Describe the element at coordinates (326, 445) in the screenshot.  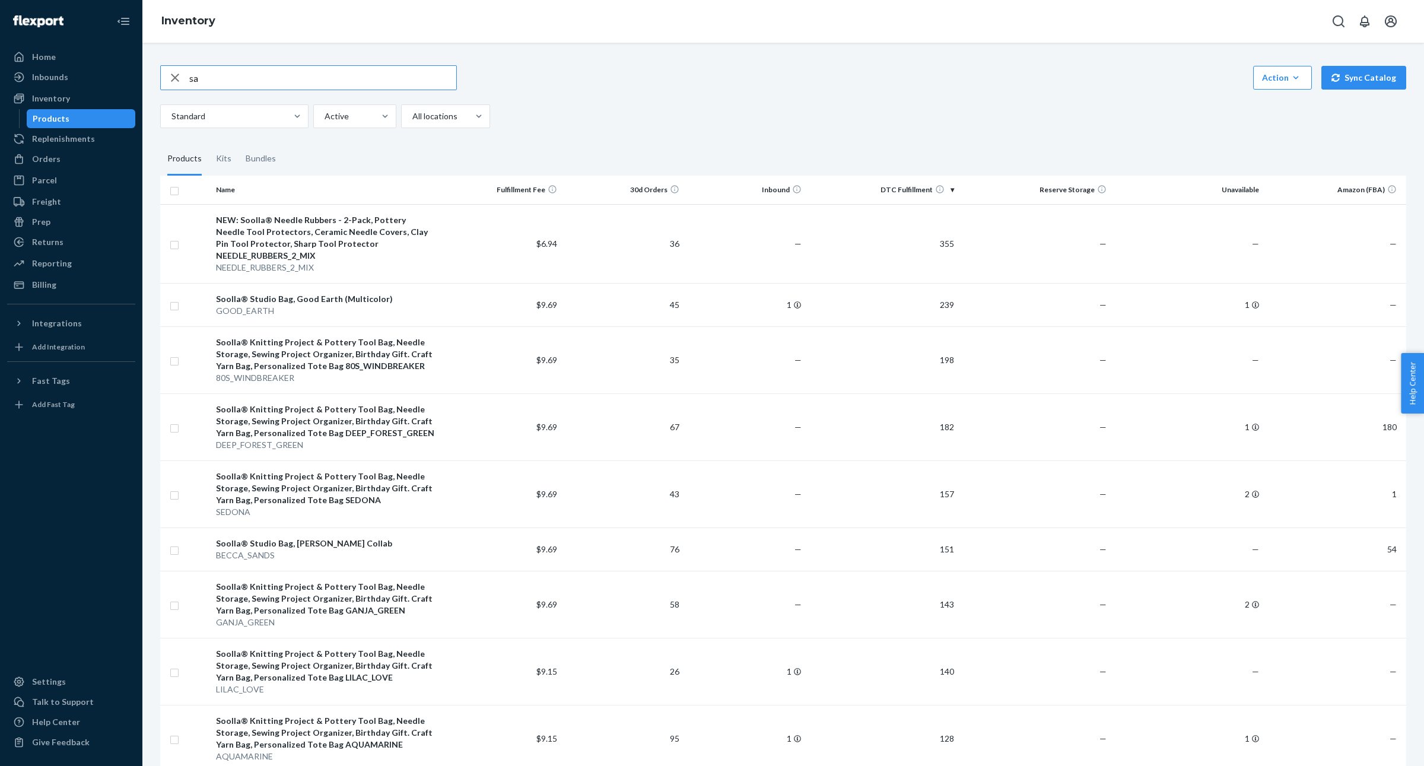
I see `div: DEEP_FOREST_GREEN` at that location.